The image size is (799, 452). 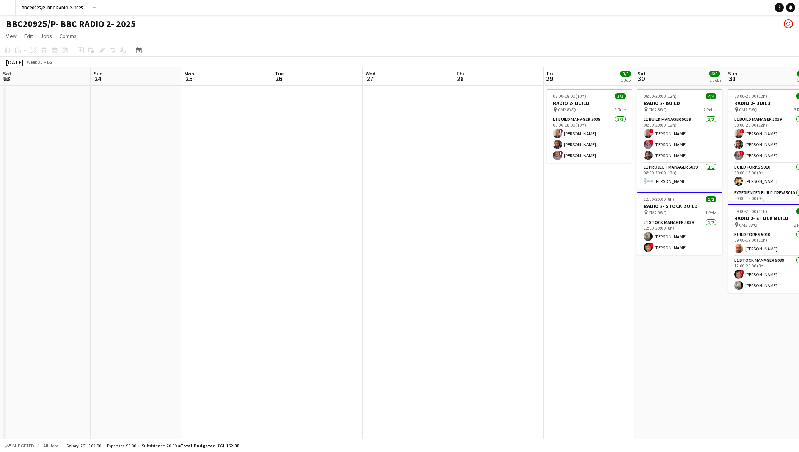 What do you see at coordinates (549, 78) in the screenshot?
I see `span: 29` at bounding box center [549, 78].